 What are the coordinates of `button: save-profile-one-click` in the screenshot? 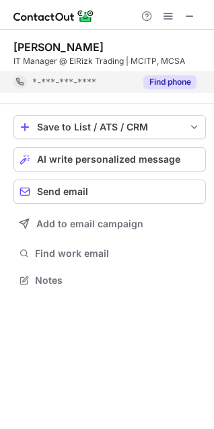 It's located at (110, 127).